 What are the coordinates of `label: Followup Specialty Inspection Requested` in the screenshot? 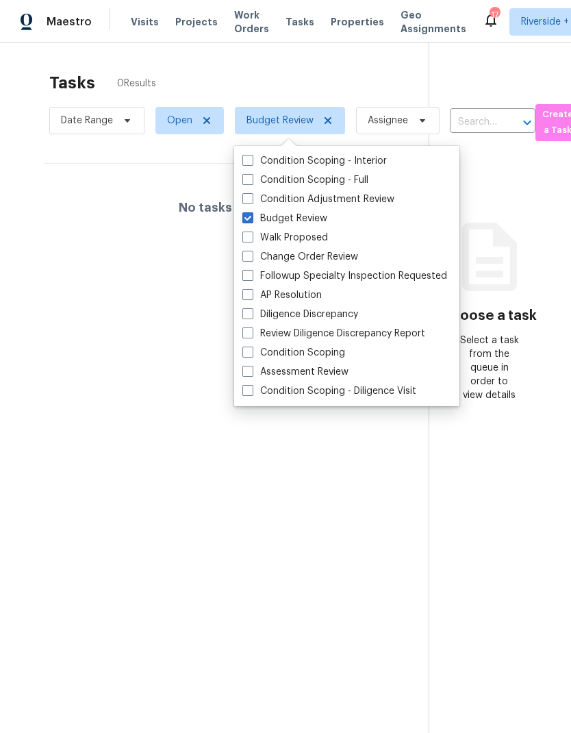 It's located at (344, 276).